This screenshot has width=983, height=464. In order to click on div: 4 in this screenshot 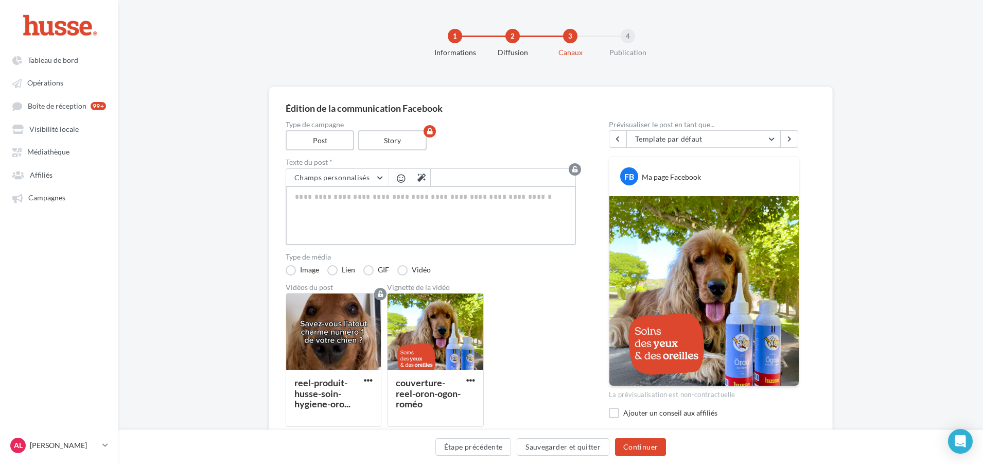, I will do `click(628, 36)`.